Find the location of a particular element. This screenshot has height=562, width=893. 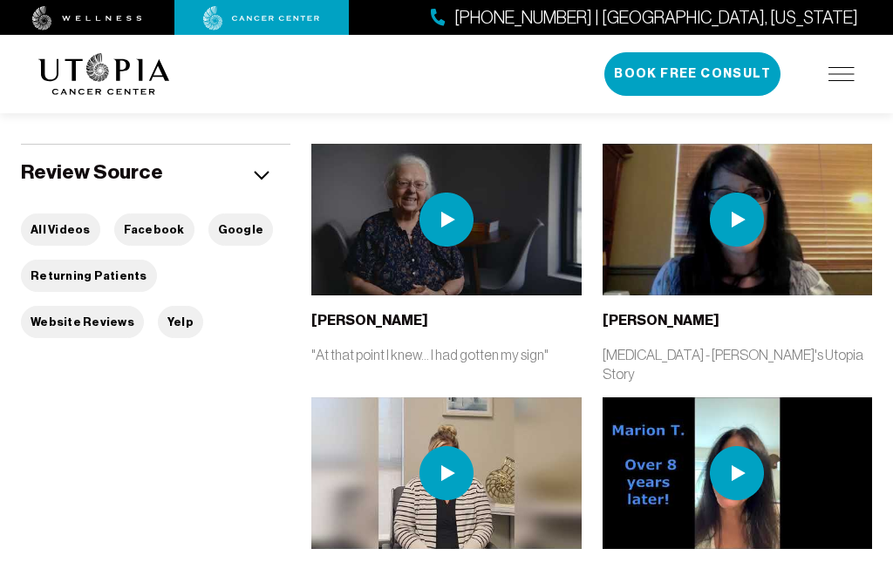

button: Book Free Consult is located at coordinates (692, 74).